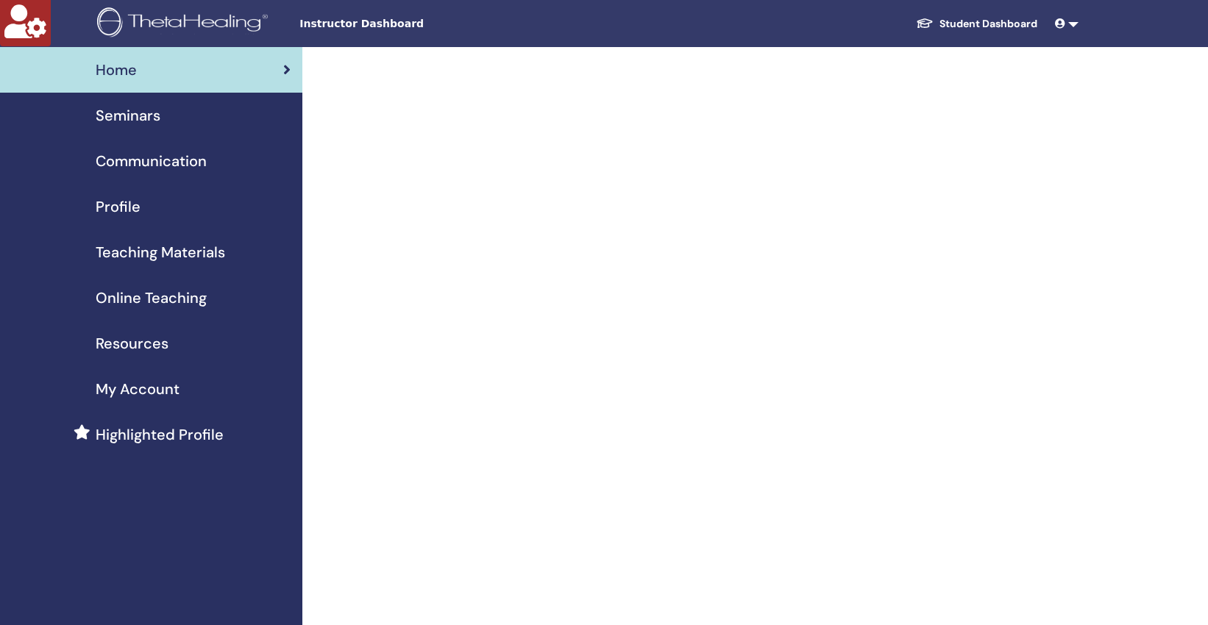  I want to click on span: Instructor Dashboard, so click(410, 24).